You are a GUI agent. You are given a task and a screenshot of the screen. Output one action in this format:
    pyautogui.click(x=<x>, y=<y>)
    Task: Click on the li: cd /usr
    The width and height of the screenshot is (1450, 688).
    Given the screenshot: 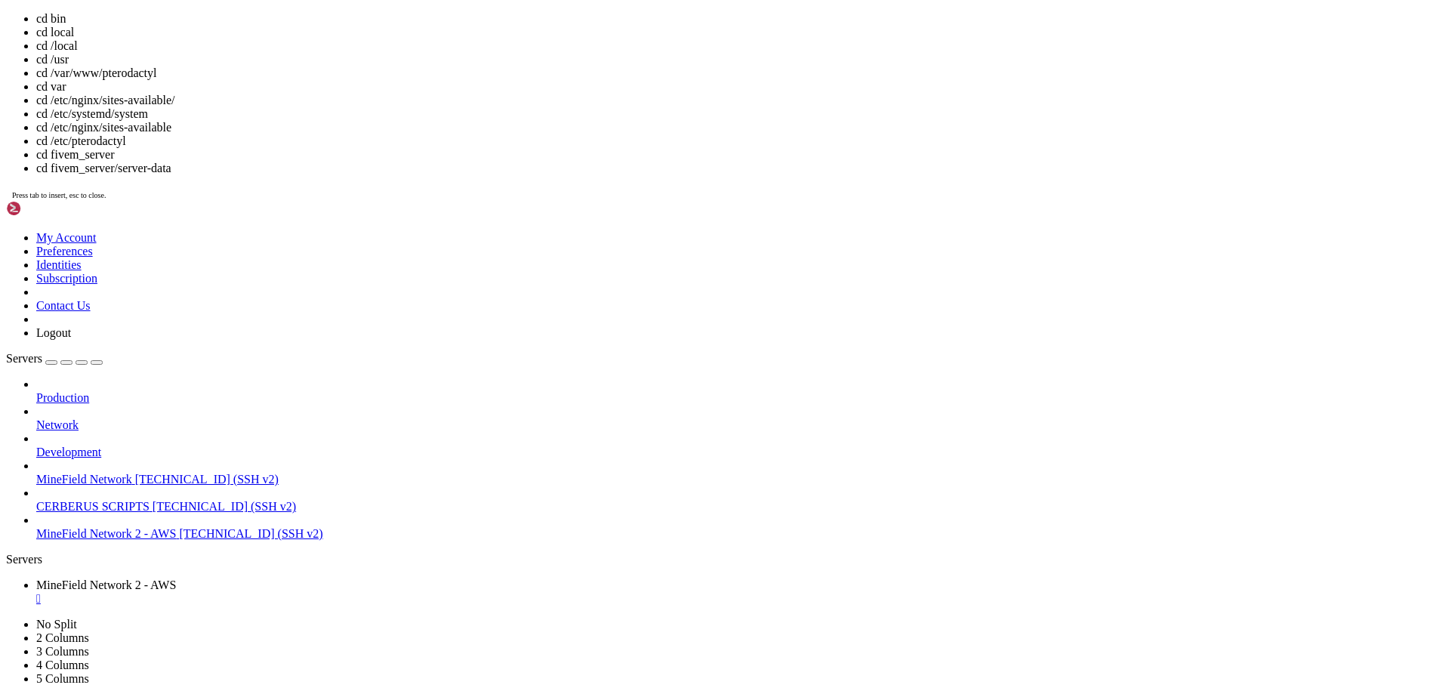 What is the action you would take?
    pyautogui.click(x=740, y=60)
    